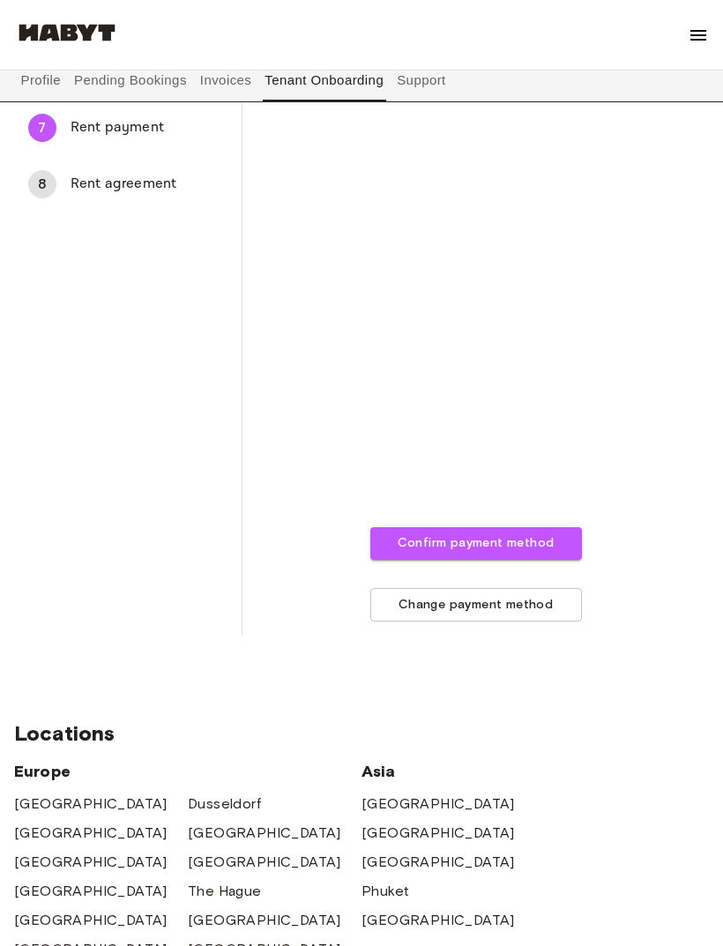 Image resolution: width=723 pixels, height=946 pixels. Describe the element at coordinates (225, 891) in the screenshot. I see `span: The Hague` at that location.